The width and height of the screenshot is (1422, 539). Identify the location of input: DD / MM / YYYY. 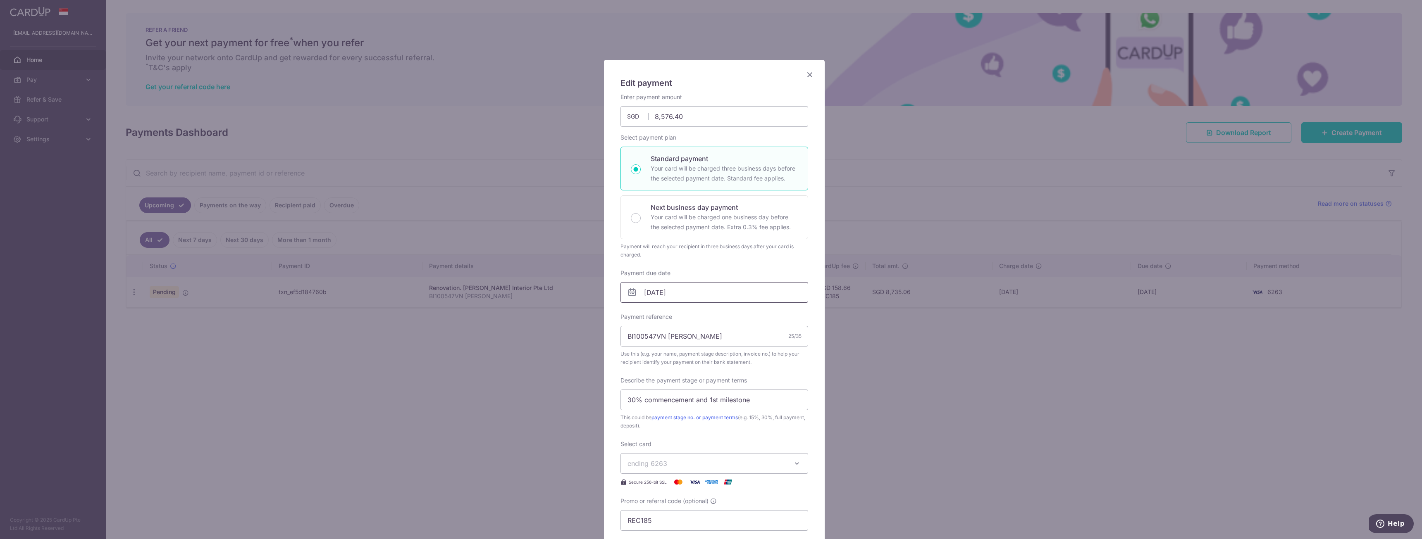
(714, 293).